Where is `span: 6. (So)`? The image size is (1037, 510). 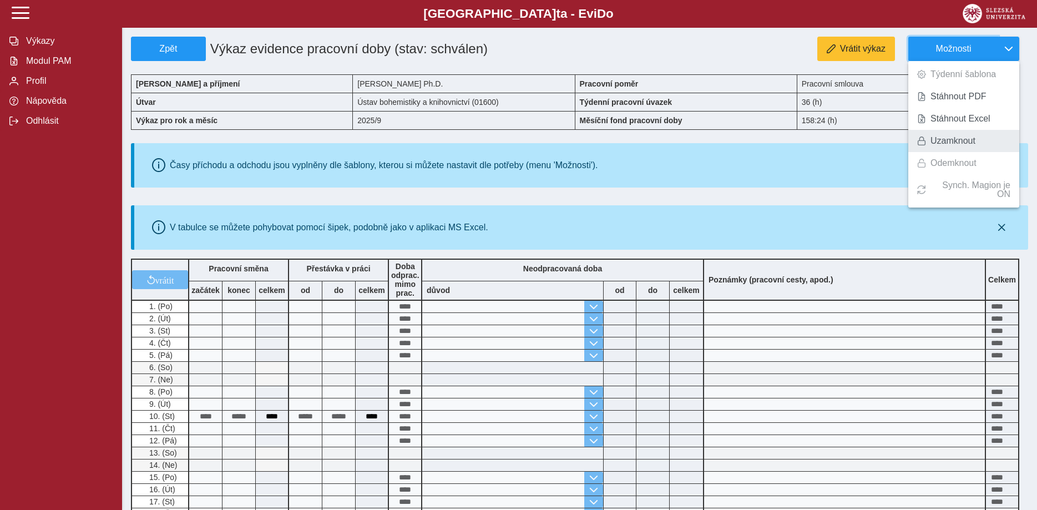 span: 6. (So) is located at coordinates (160, 367).